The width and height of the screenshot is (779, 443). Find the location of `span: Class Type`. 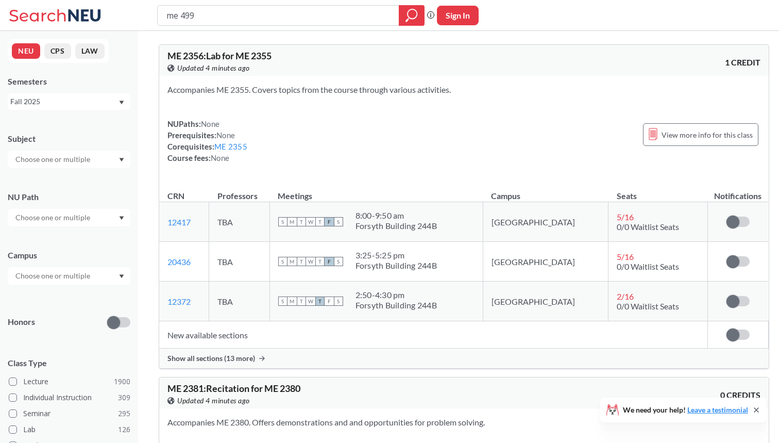

span: Class Type is located at coordinates (69, 363).